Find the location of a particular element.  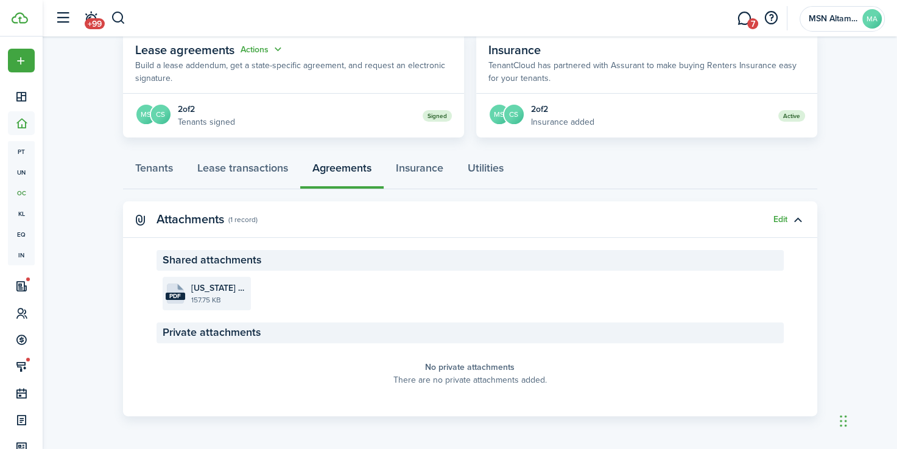

span: MSN Altamesa LLC Series Series Guard Property Management is located at coordinates (833, 19).